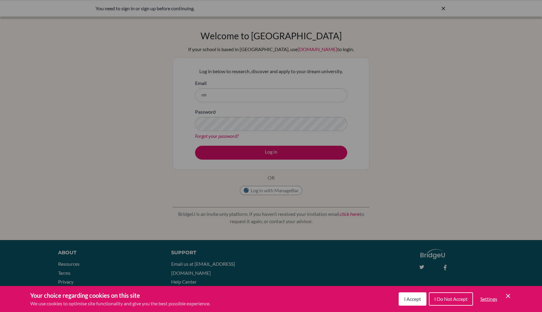  I want to click on span: I Accept, so click(413, 299).